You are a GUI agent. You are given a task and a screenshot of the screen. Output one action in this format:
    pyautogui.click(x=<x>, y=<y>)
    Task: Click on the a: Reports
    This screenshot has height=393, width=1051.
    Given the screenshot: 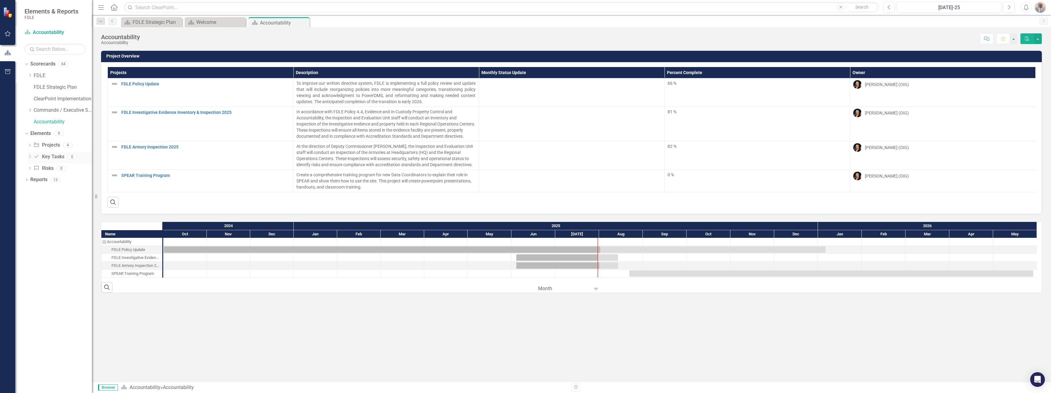 What is the action you would take?
    pyautogui.click(x=39, y=180)
    